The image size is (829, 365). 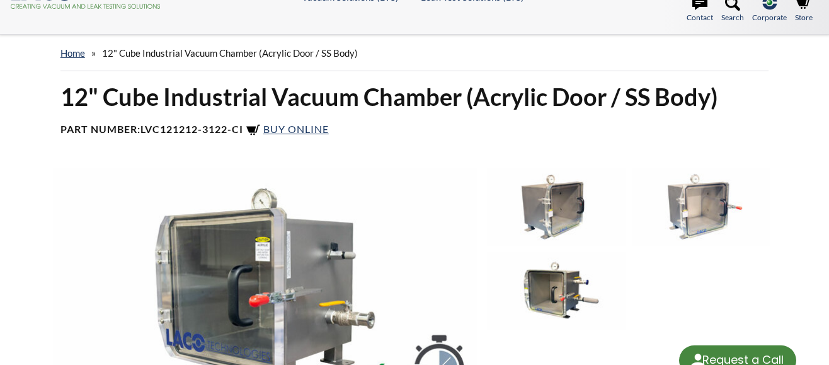 I want to click on b: LVC121212-3122-CI, so click(x=191, y=128).